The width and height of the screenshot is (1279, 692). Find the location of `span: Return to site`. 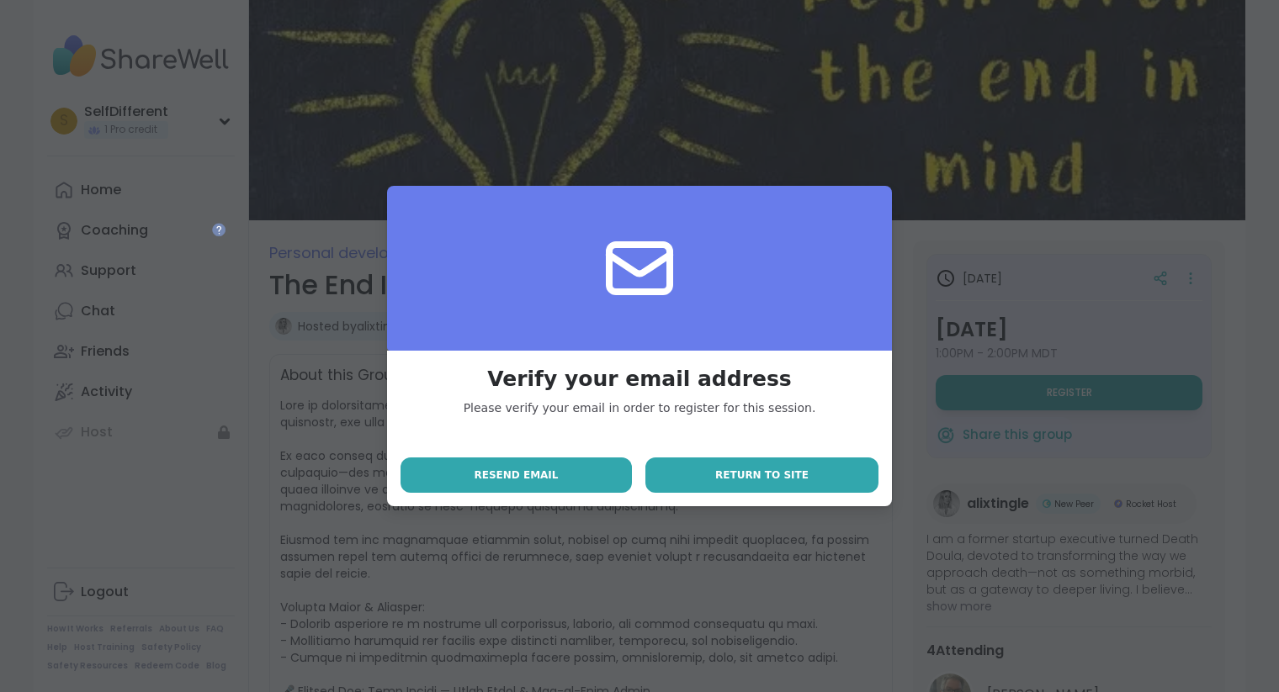

span: Return to site is located at coordinates (761, 475).